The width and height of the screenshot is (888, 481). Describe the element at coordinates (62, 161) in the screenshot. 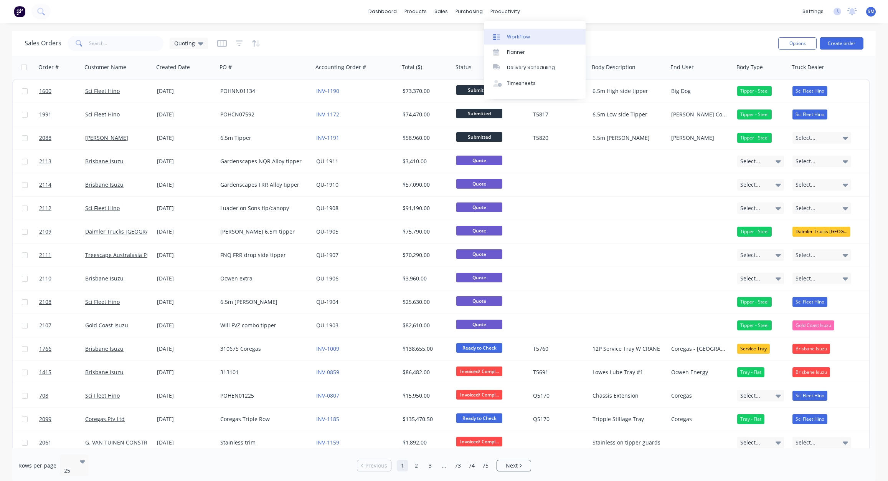

I see `a: 2113` at that location.